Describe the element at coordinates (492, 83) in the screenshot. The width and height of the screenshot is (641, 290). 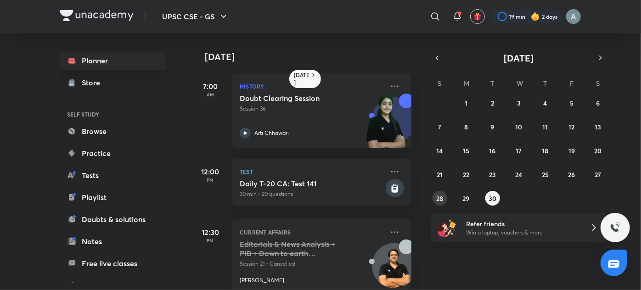
I see `abbr: Tuesday` at that location.